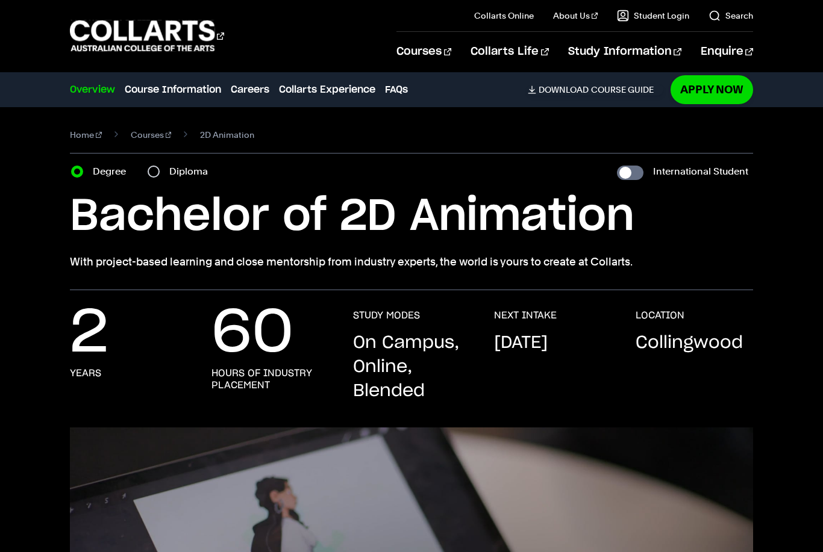  I want to click on p: 60, so click(252, 334).